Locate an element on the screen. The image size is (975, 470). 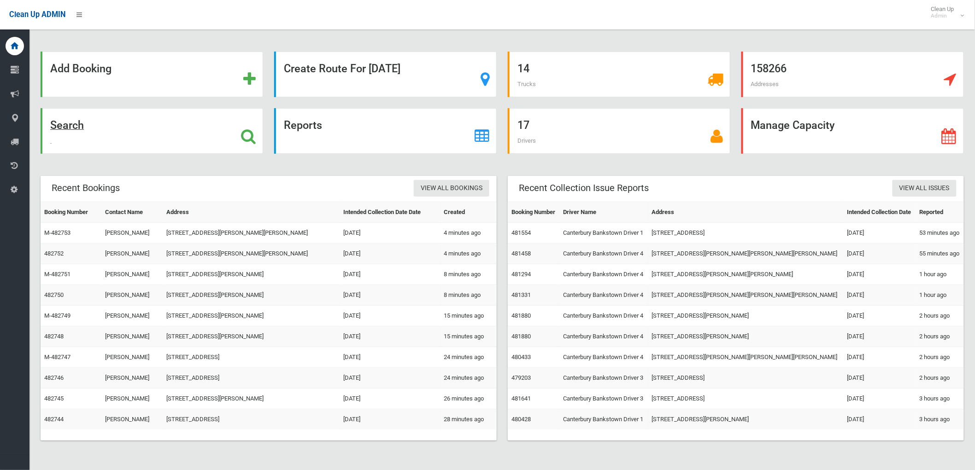
a: 158266 Addresses is located at coordinates (852, 74).